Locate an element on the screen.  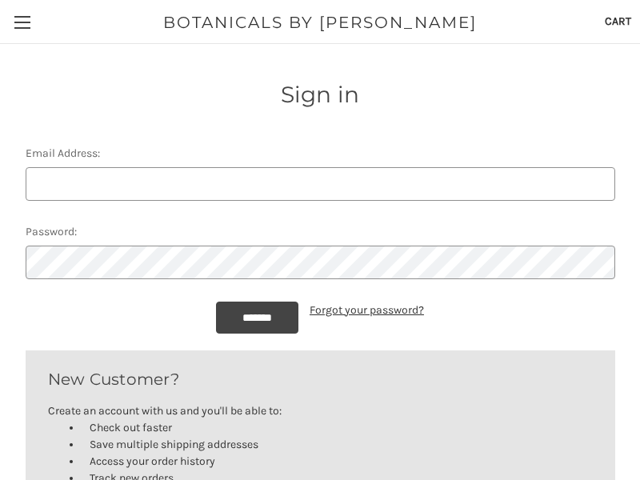
span: Cart is located at coordinates (618, 21).